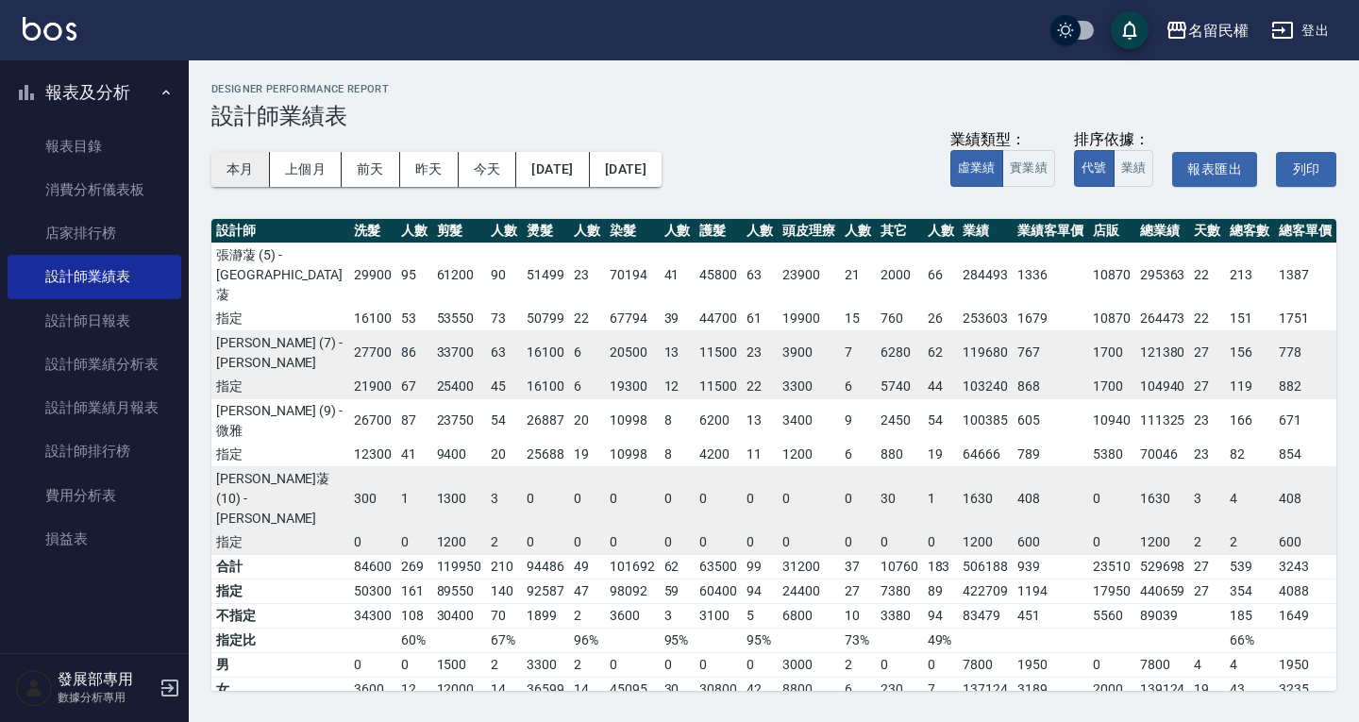  I want to click on td: 3900, so click(809, 352).